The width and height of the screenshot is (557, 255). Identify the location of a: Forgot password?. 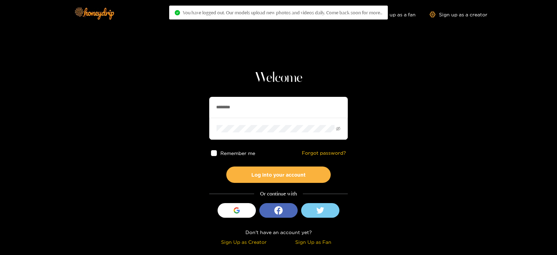
(324, 153).